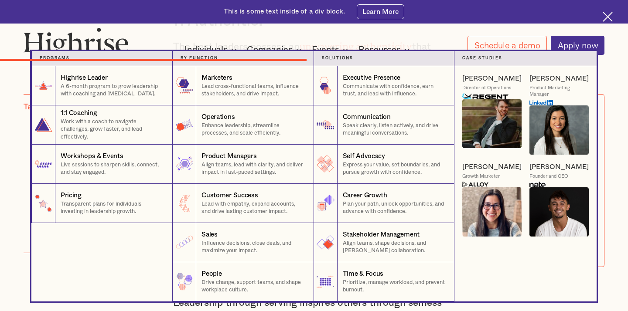 The image size is (628, 311). I want to click on div: Product Managers, so click(229, 156).